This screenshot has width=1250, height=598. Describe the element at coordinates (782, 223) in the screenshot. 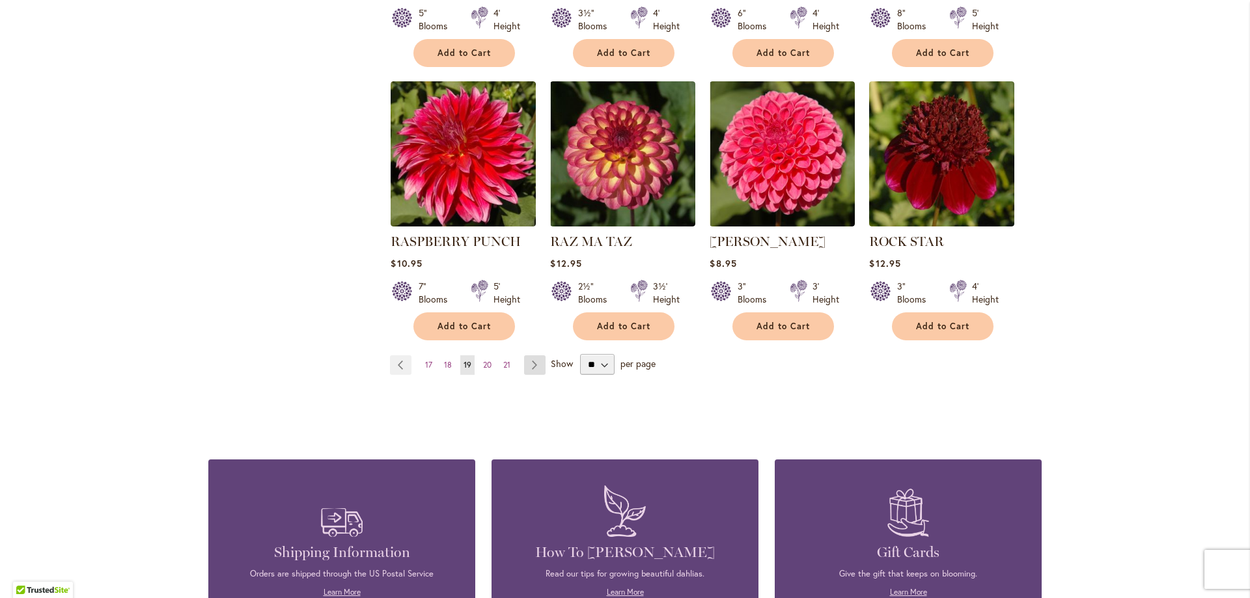

I see `a: REBECCA LYNN` at that location.